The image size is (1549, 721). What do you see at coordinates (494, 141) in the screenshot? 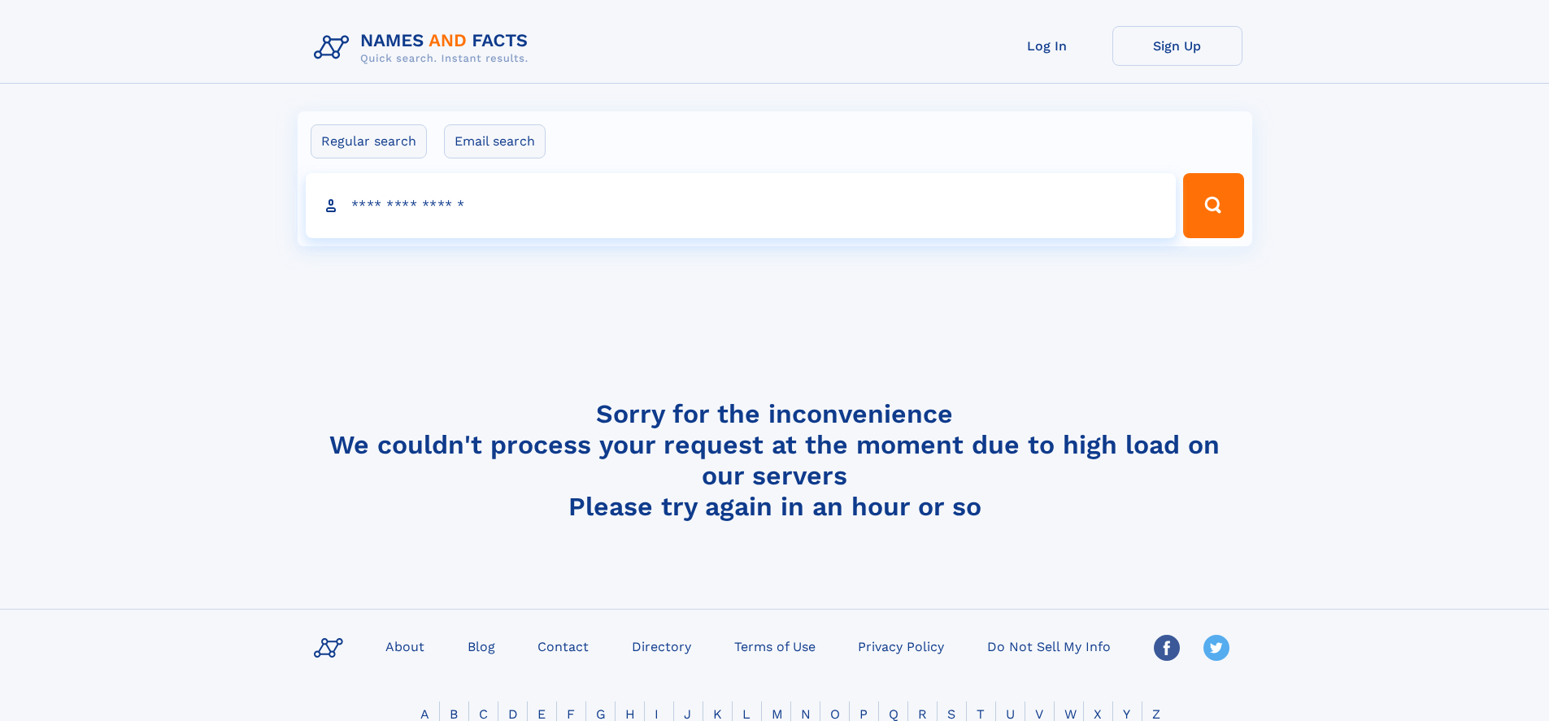
I see `label: Email search` at bounding box center [494, 141].